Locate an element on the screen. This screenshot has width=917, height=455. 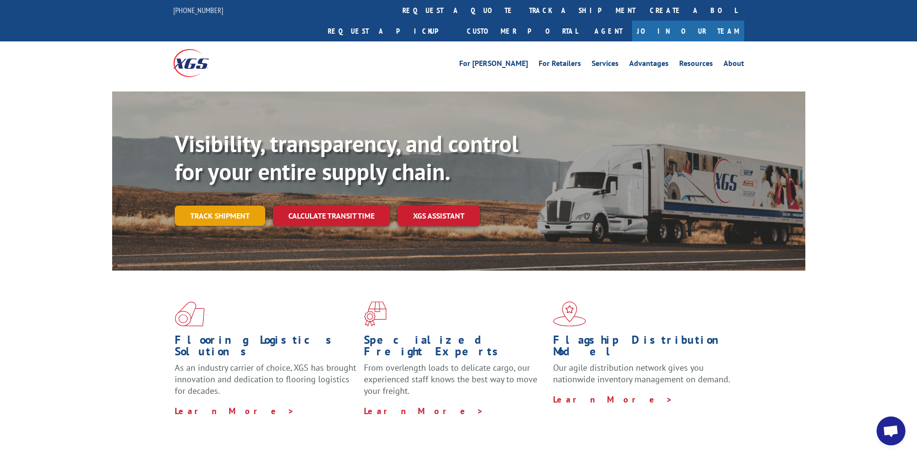
div: Open chat is located at coordinates (891, 431).